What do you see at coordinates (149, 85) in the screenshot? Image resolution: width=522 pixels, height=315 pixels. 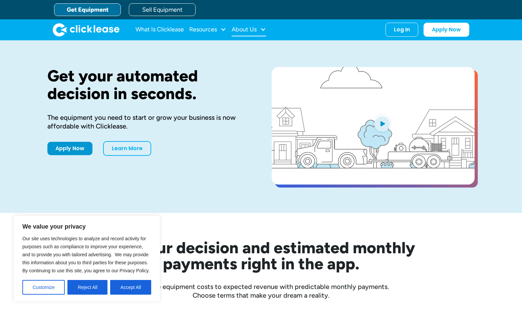 I see `h1: Get your automated decision in seconds.` at bounding box center [149, 85].